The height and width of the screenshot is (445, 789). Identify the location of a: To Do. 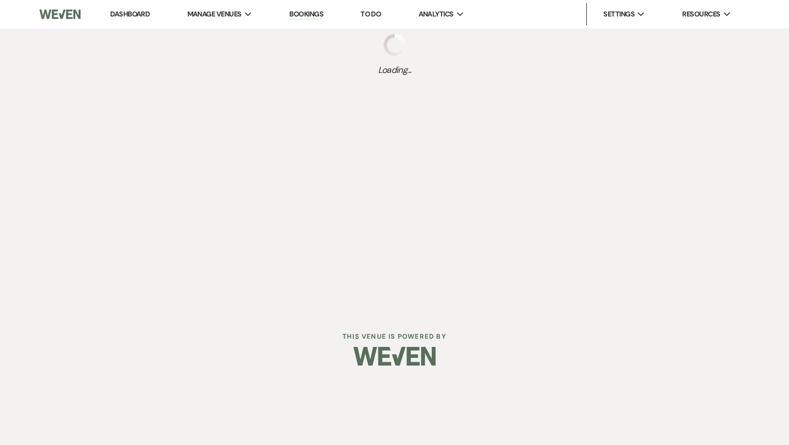
(371, 14).